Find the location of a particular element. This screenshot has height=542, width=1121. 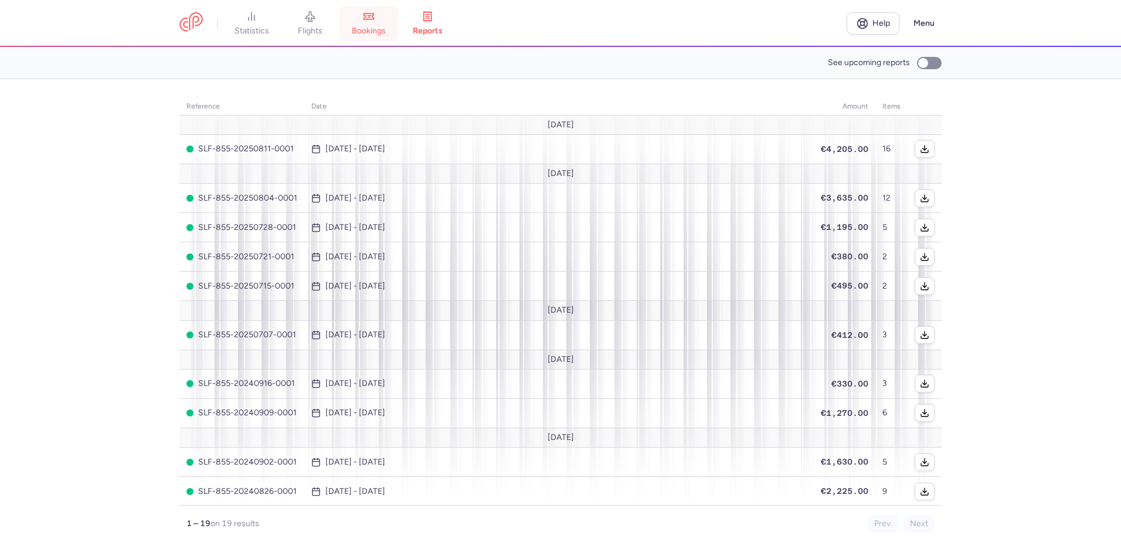

span: €1,270.00 is located at coordinates (844, 413).